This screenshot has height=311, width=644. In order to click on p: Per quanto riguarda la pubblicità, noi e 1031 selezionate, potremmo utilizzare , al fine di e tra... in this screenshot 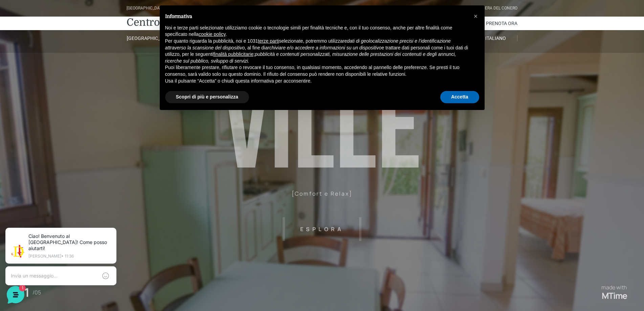, I will do `click(317, 51)`.